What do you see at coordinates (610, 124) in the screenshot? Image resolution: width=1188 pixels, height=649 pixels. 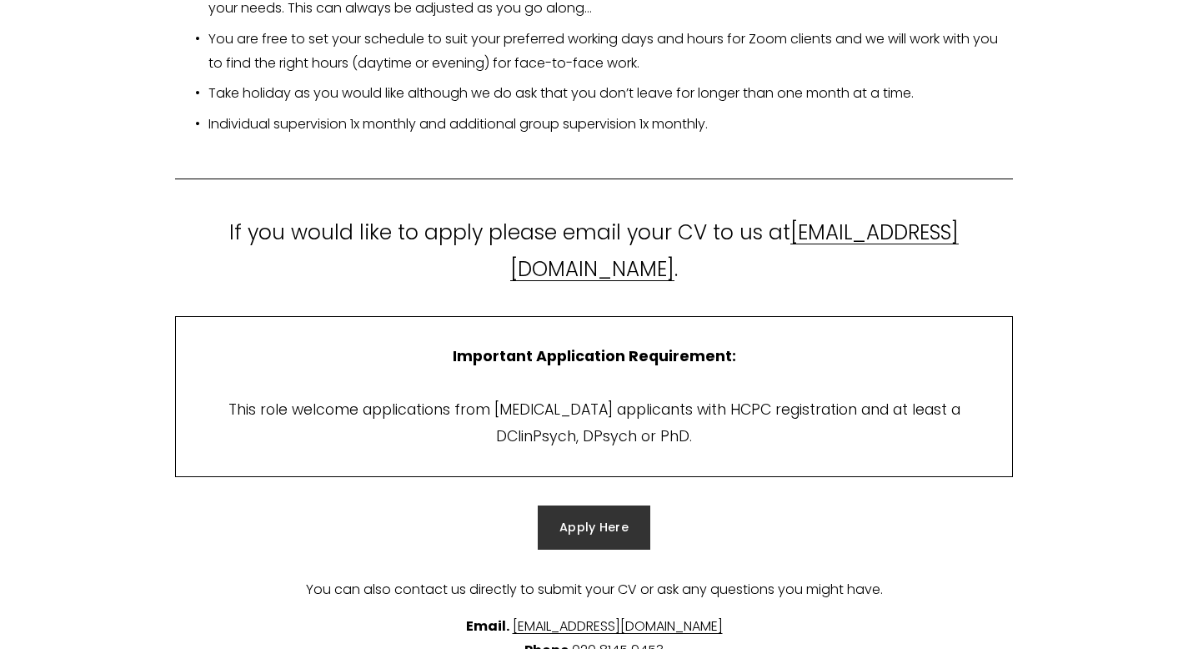 I see `p: Individual supervision 1x monthly and additional group supervision 1x monthly.` at bounding box center [610, 124].